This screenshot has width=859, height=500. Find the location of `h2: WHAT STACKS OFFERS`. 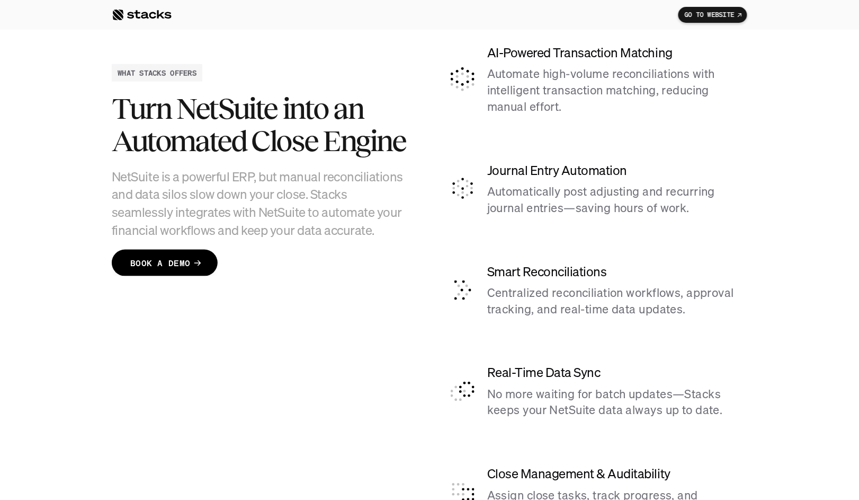

h2: WHAT STACKS OFFERS is located at coordinates (157, 72).